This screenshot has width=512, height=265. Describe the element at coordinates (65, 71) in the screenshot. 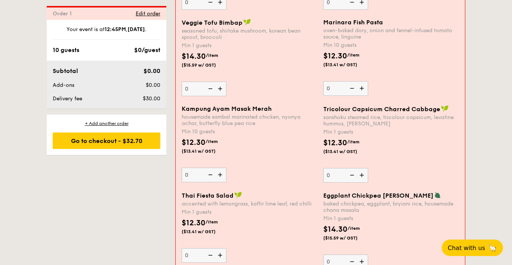

I see `span: Subtotal` at that location.